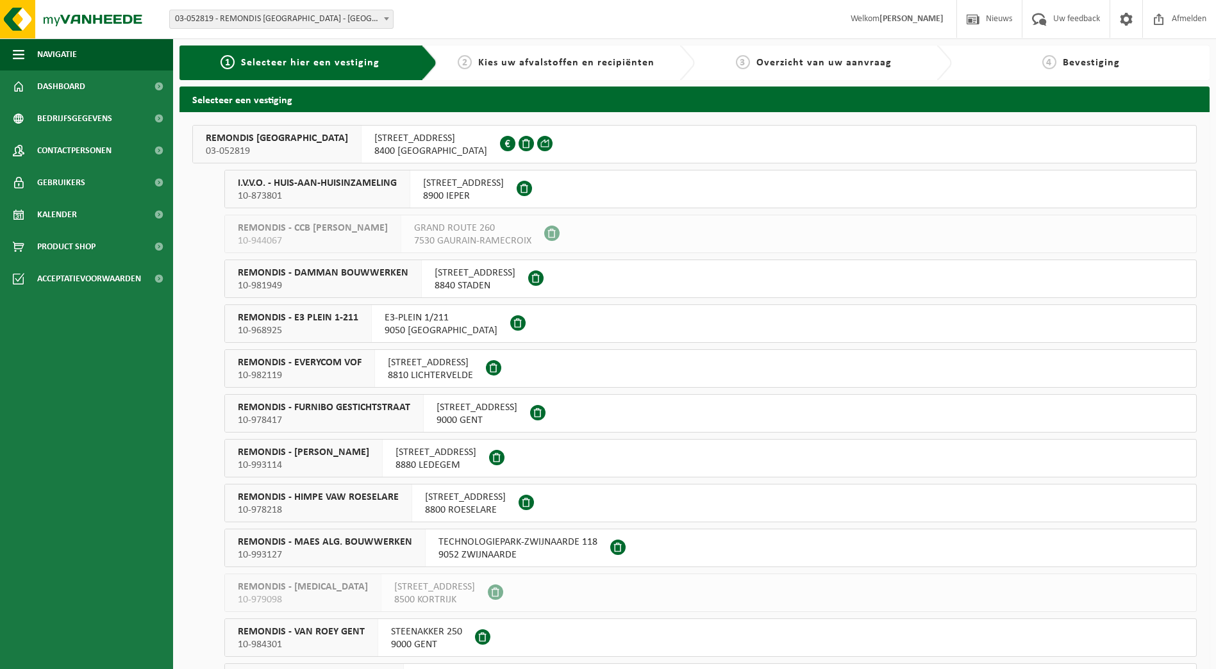  What do you see at coordinates (310, 63) in the screenshot?
I see `span: Selecteer hier een vestiging` at bounding box center [310, 63].